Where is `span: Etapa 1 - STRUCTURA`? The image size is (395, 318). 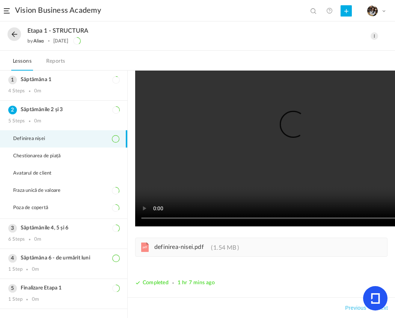 span: Etapa 1 - STRUCTURA is located at coordinates (58, 31).